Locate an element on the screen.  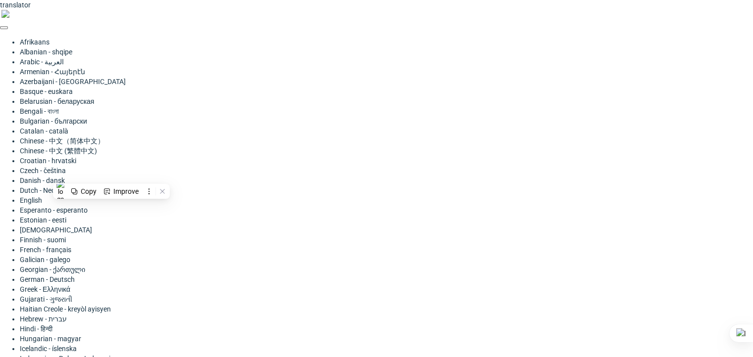
a: Hungarian - magyar is located at coordinates (50, 339).